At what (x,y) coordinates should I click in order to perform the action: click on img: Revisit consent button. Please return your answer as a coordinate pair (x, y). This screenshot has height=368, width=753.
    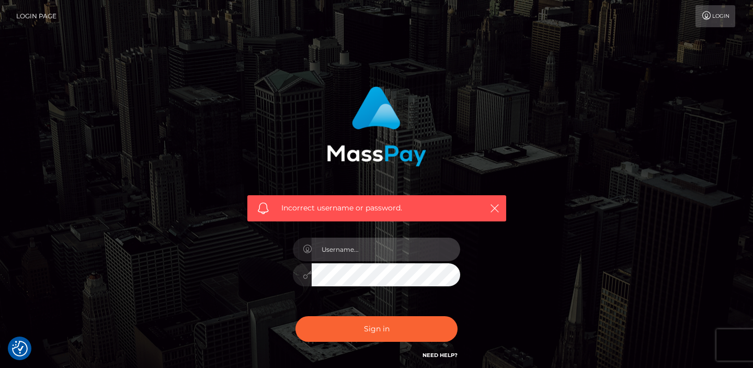
    Looking at the image, I should click on (20, 348).